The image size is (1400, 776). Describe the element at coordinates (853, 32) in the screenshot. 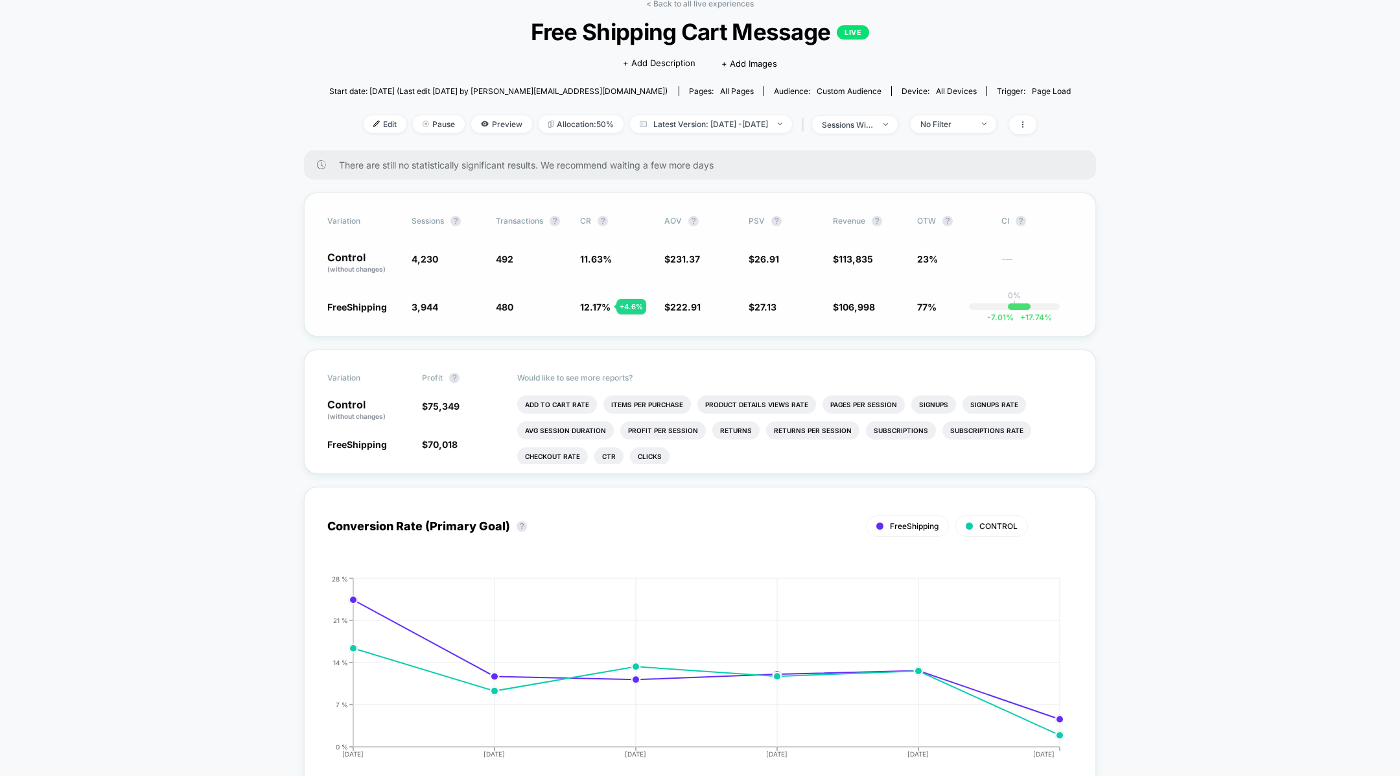

I see `p: LIVE` at that location.